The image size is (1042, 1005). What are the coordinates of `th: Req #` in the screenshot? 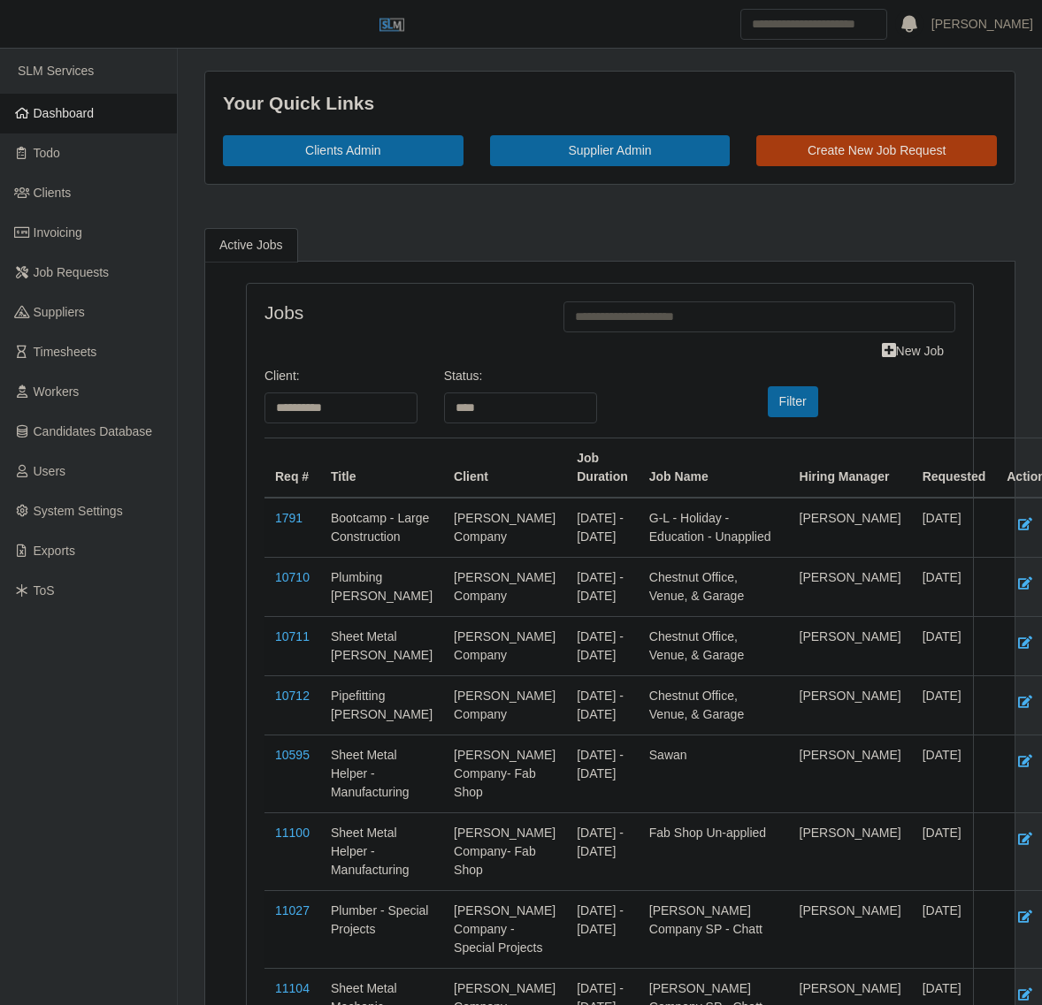 It's located at (292, 468).